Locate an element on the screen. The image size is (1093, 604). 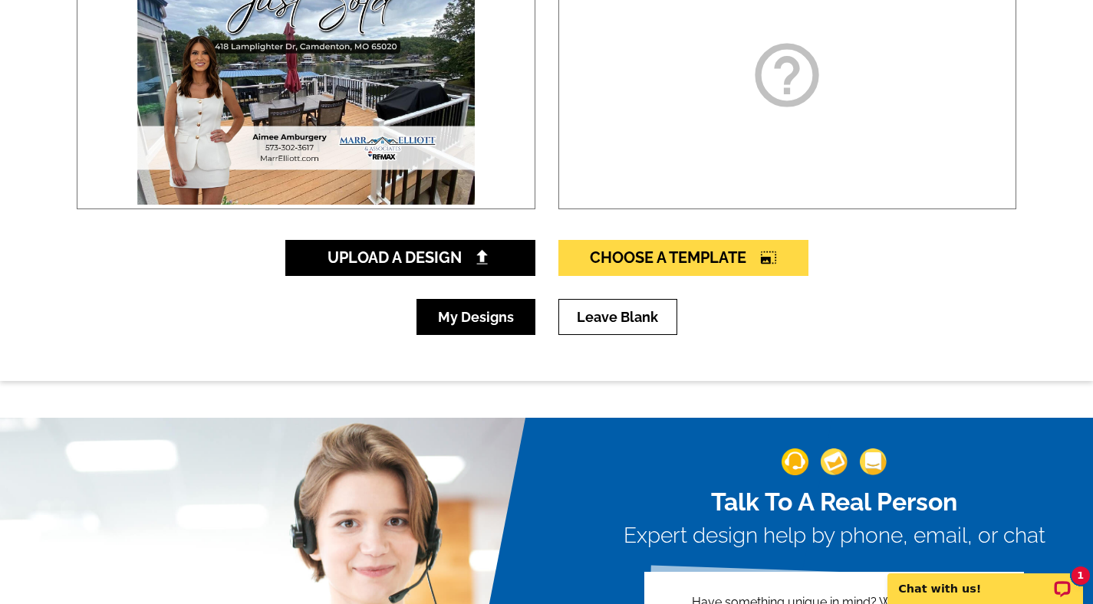
i: photo_size_select_large is located at coordinates (768, 258).